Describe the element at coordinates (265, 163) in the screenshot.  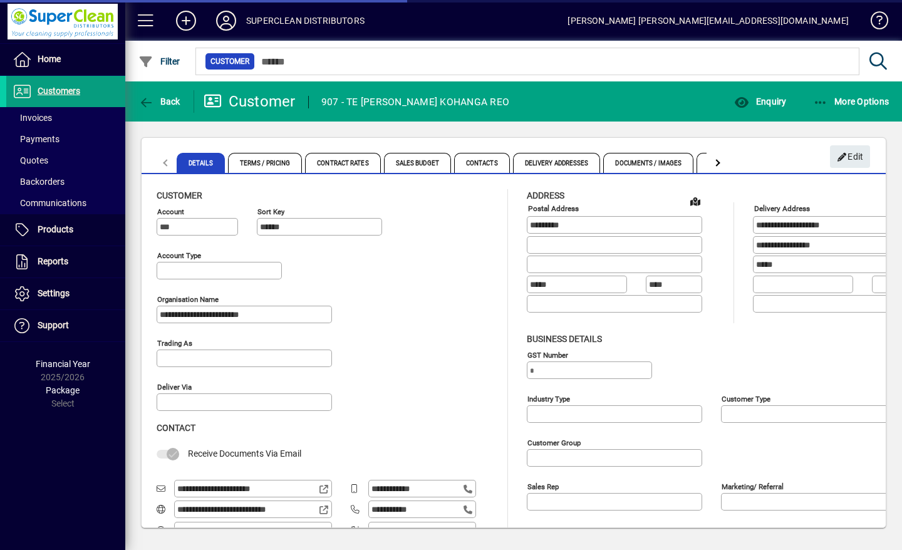
I see `span: Terms / Pricing` at that location.